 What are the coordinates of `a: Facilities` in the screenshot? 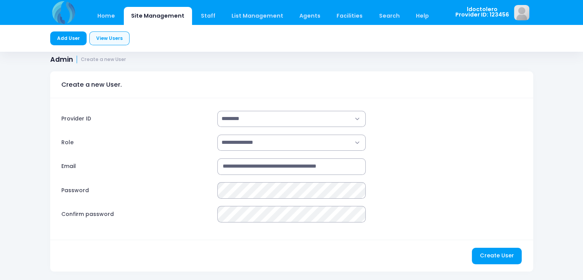 It's located at (350, 16).